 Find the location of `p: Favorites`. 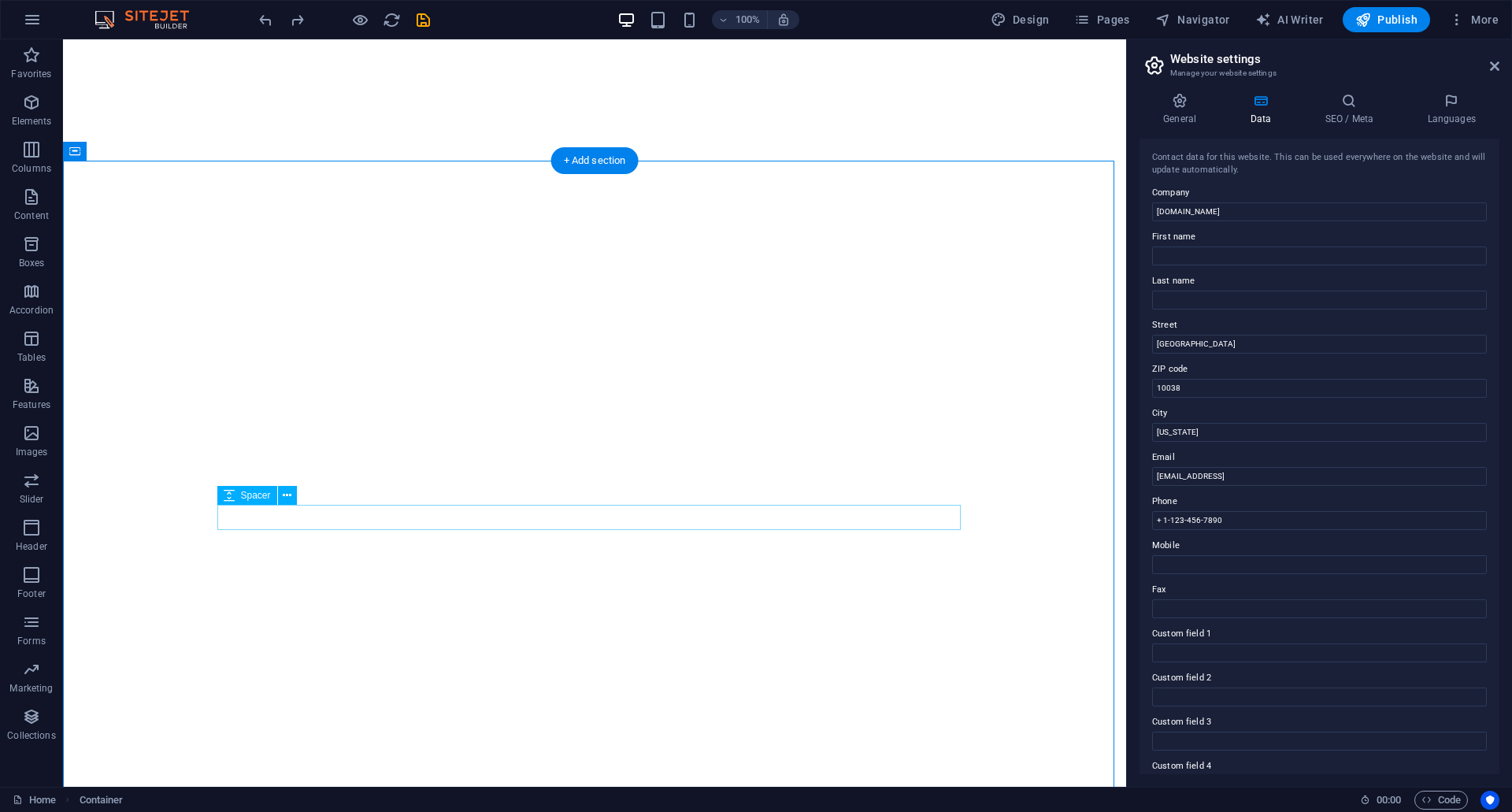

p: Favorites is located at coordinates (31, 74).